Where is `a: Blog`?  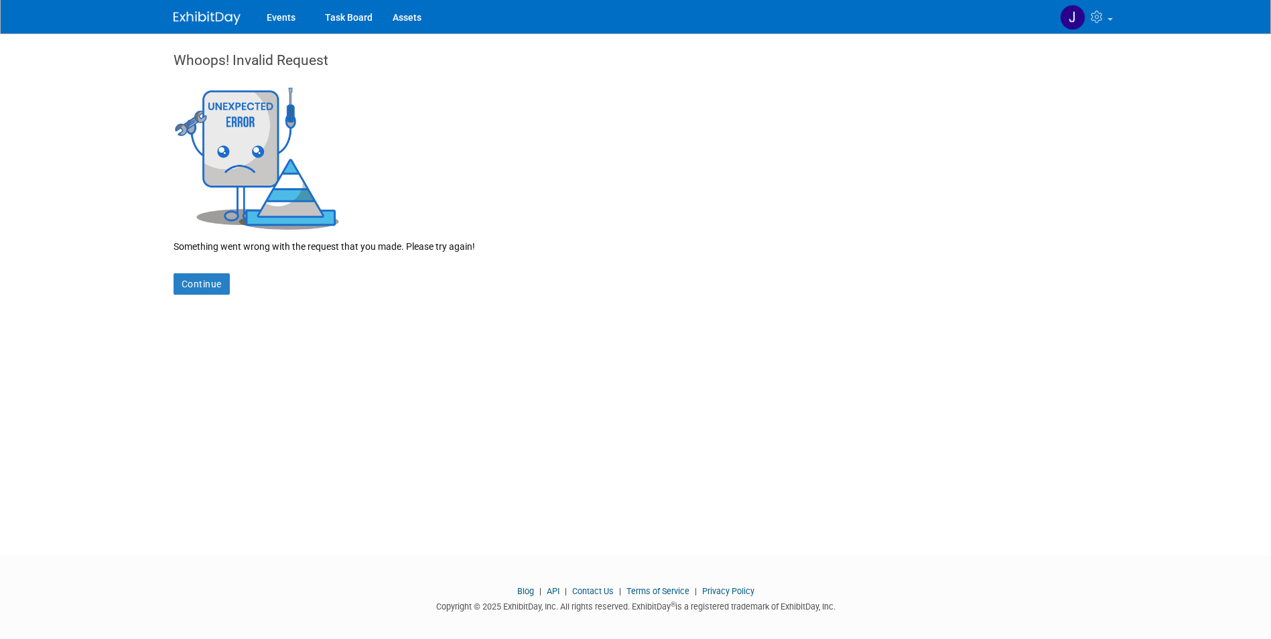
a: Blog is located at coordinates (525, 591).